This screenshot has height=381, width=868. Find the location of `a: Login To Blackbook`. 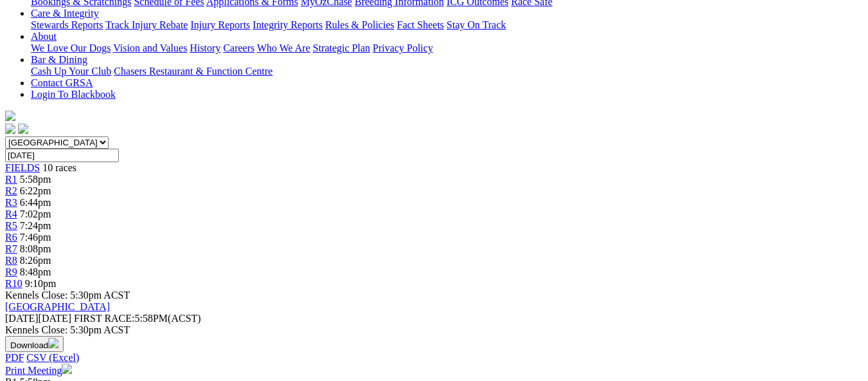

a: Login To Blackbook is located at coordinates (73, 94).